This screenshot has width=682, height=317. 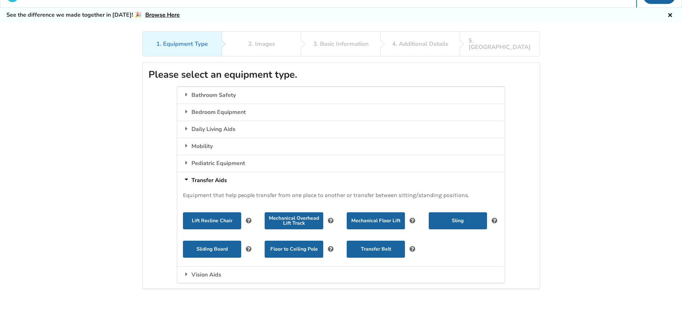 What do you see at coordinates (341, 181) in the screenshot?
I see `div: Transfer Aids` at bounding box center [341, 181].